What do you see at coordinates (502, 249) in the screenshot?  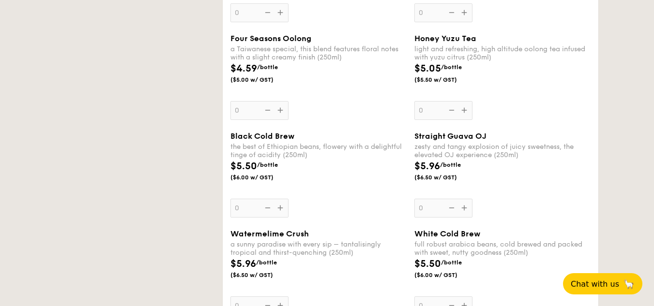 I see `div: full robust arabica beans, cold brewed and packed with sweet, nutty goodness (250ml)` at bounding box center [502, 249].